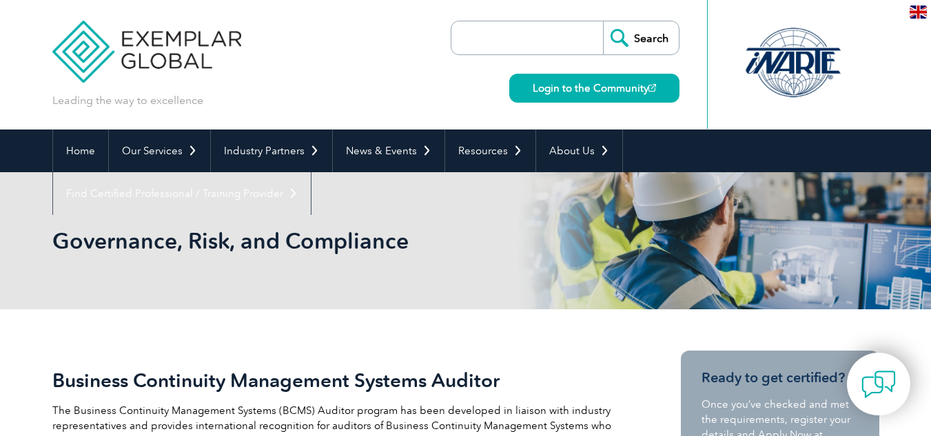  I want to click on a: Home, so click(81, 151).